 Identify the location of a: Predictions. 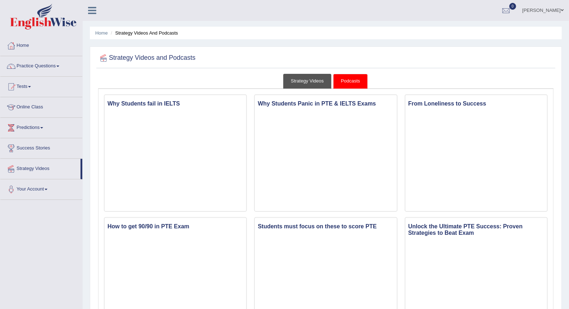
(41, 127).